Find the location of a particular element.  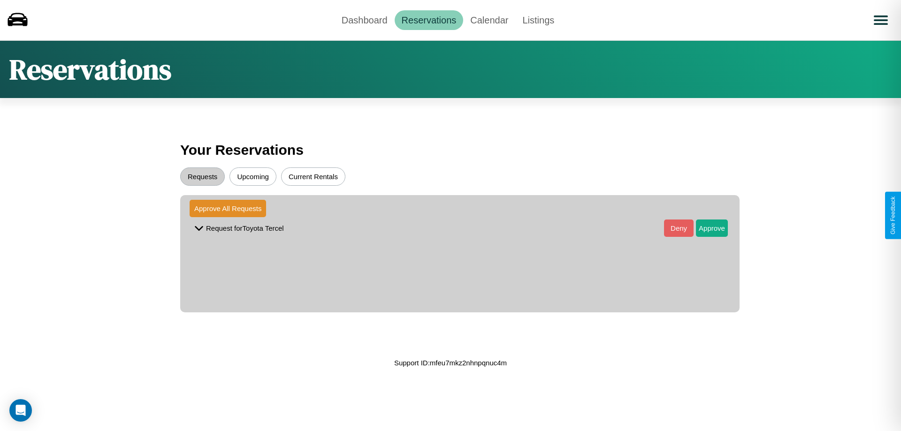

a: Calendar is located at coordinates (489, 20).